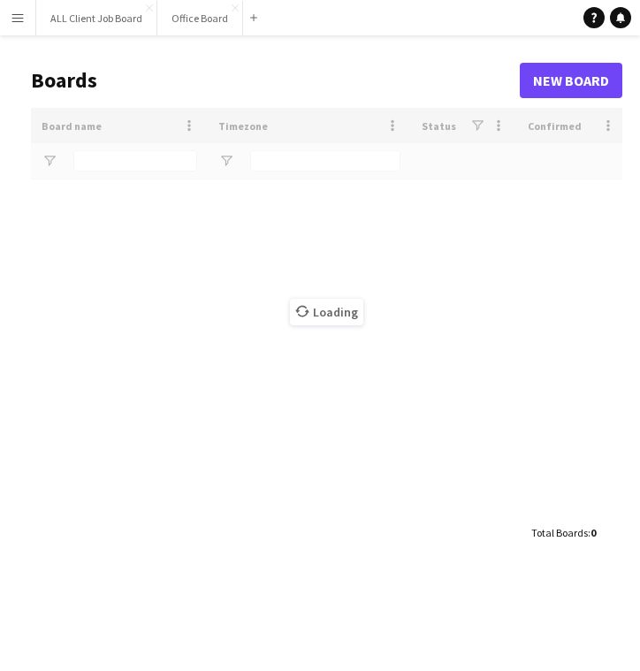 This screenshot has height=671, width=640. I want to click on span: Loading, so click(326, 312).